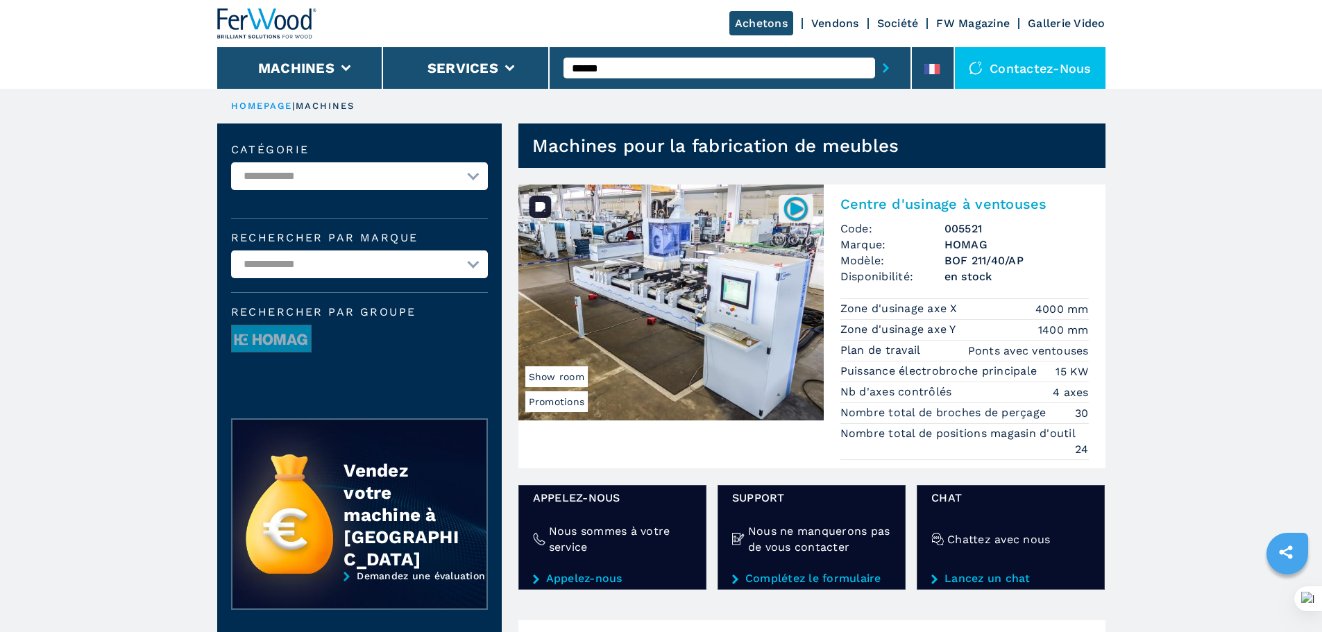 This screenshot has height=632, width=1322. What do you see at coordinates (557, 402) in the screenshot?
I see `span: Promotions` at bounding box center [557, 402].